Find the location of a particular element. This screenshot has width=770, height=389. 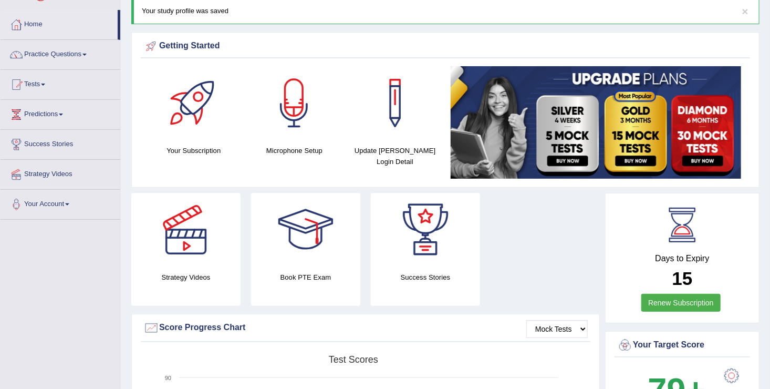

div: Getting Started is located at coordinates (446, 46).